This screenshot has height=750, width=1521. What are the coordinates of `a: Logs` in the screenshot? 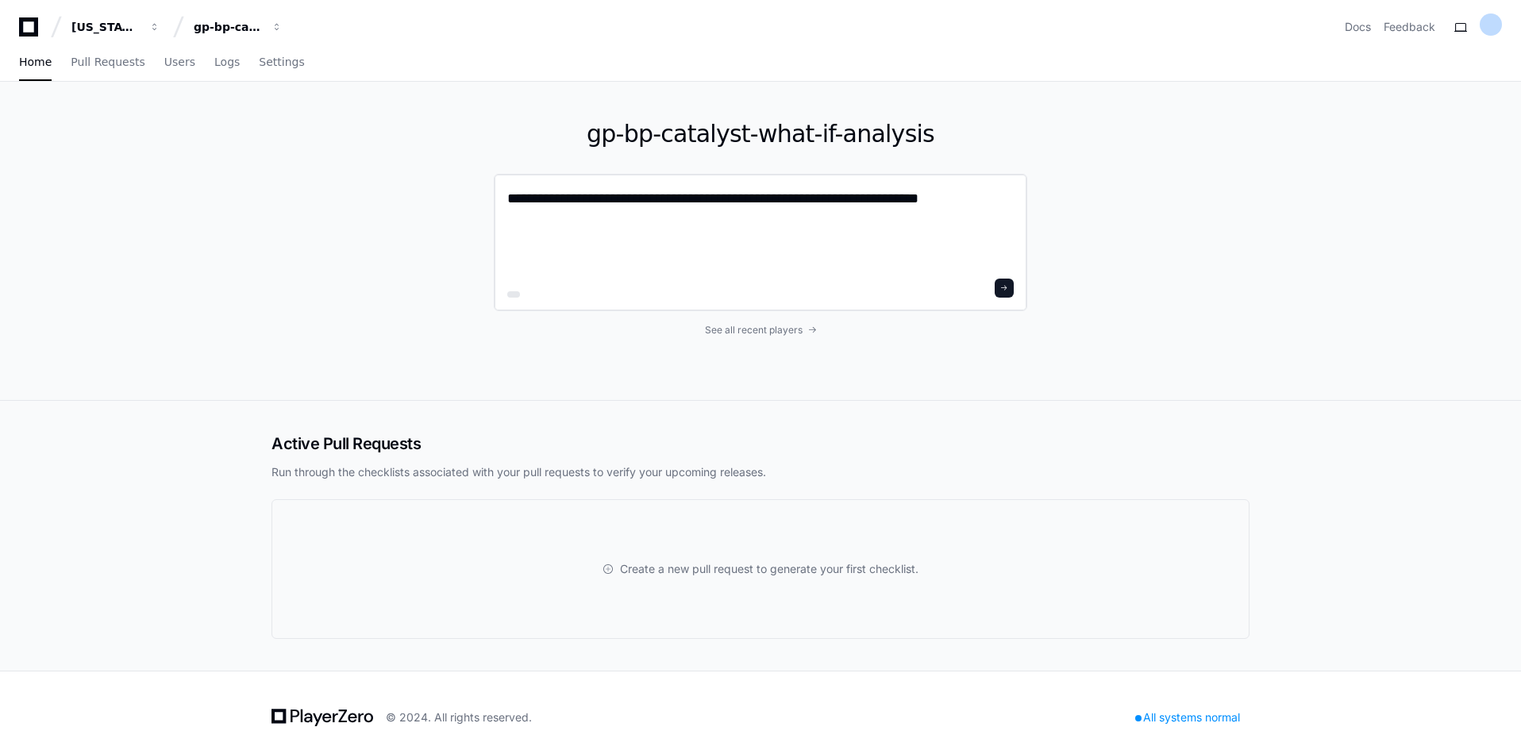 It's located at (227, 63).